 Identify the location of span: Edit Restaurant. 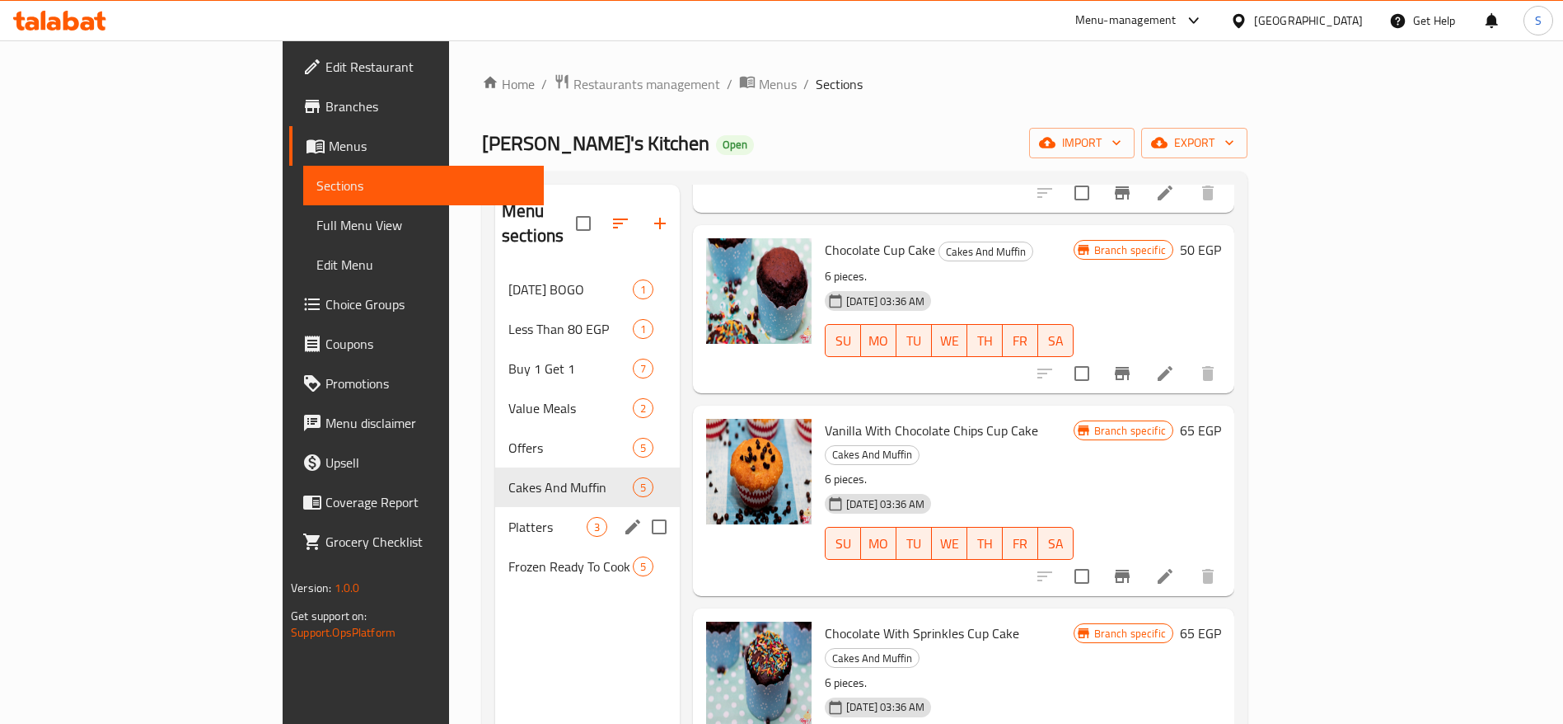
(428, 67).